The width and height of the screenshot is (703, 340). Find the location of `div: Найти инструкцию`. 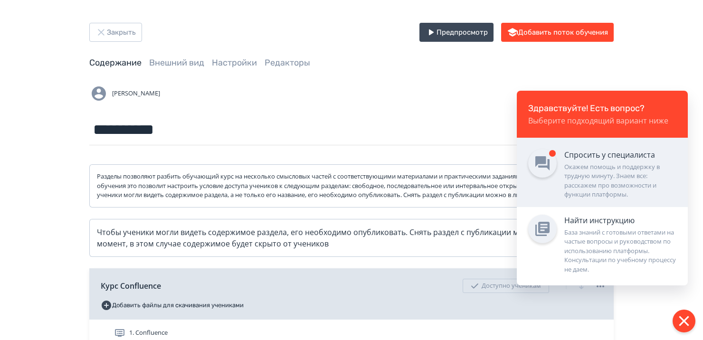

div: Найти инструкцию is located at coordinates (620, 220).